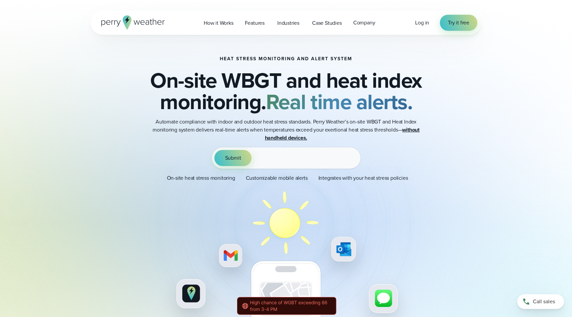 This screenshot has width=572, height=317. What do you see at coordinates (458, 23) in the screenshot?
I see `a: Try it free` at bounding box center [458, 23].